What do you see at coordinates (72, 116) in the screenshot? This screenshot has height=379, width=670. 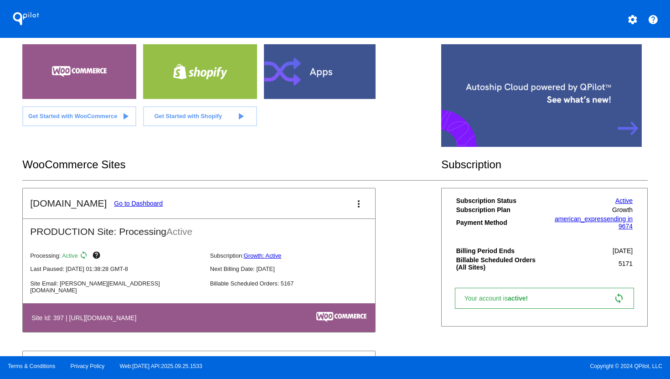 I see `span: Get Started with WooCommerce` at bounding box center [72, 116].